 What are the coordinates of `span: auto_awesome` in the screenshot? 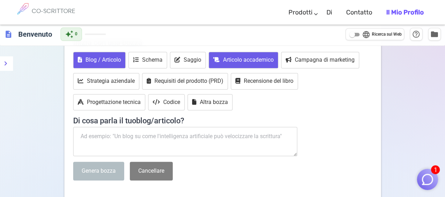 It's located at (69, 34).